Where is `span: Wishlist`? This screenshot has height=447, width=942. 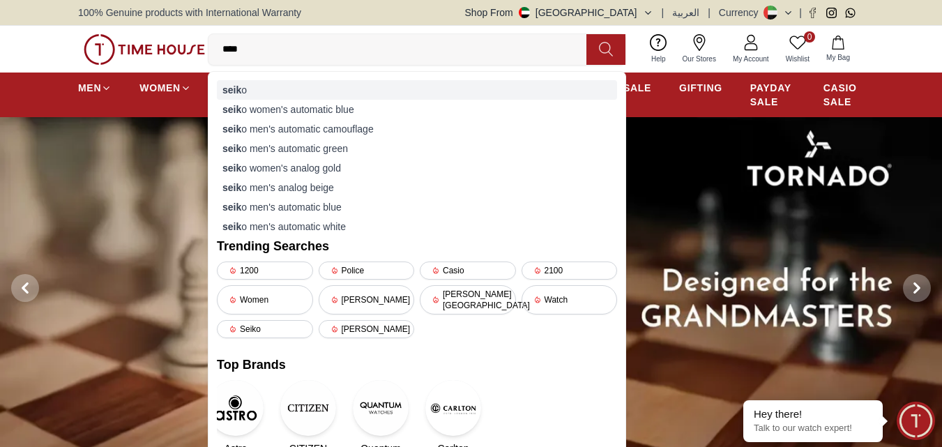 span: Wishlist is located at coordinates (797, 59).